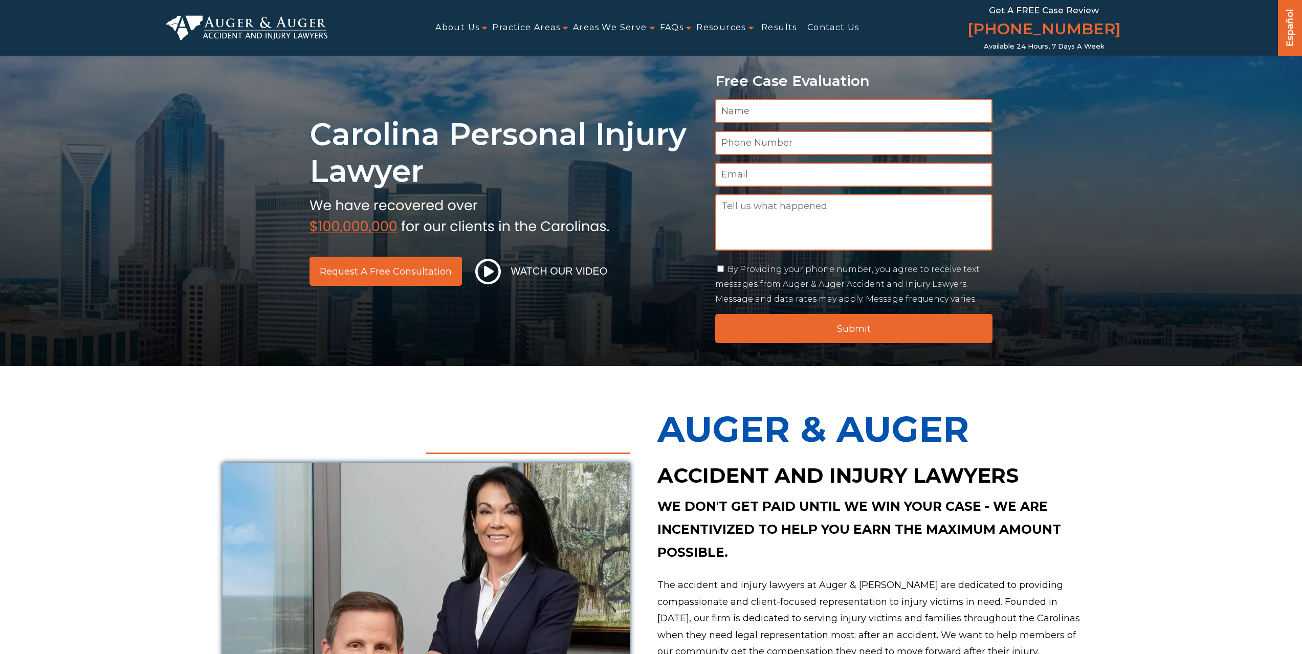 The height and width of the screenshot is (654, 1302). What do you see at coordinates (247, 28) in the screenshot?
I see `a: Auger & Auger Accident and Injury Lawyers Logo` at bounding box center [247, 28].